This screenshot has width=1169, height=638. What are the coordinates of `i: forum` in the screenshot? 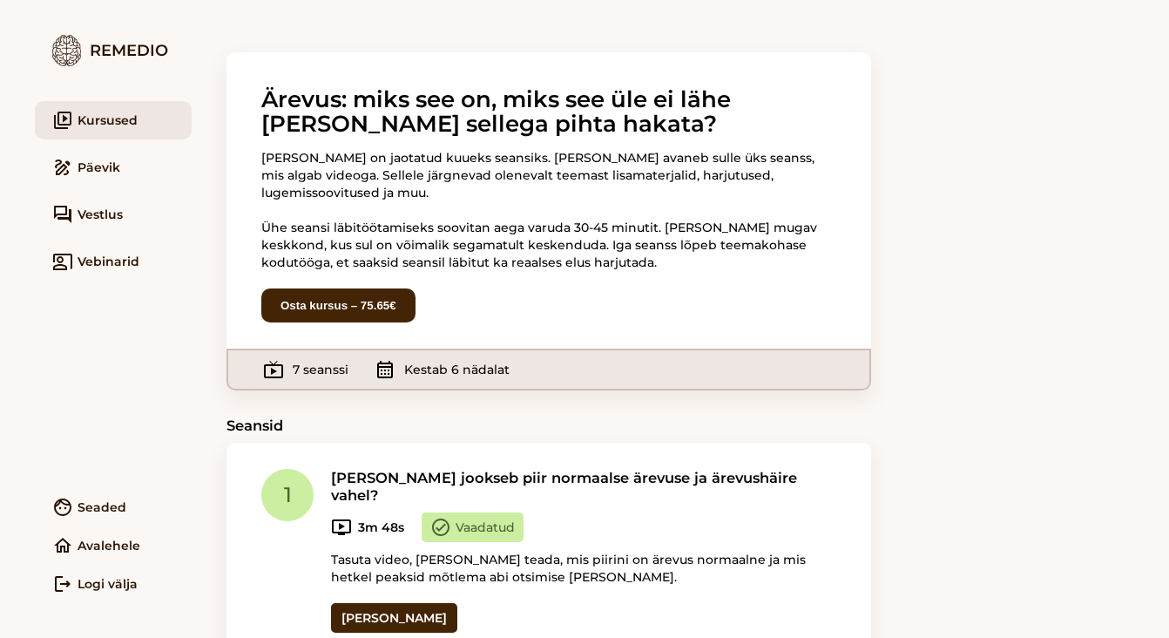 It's located at (63, 214).